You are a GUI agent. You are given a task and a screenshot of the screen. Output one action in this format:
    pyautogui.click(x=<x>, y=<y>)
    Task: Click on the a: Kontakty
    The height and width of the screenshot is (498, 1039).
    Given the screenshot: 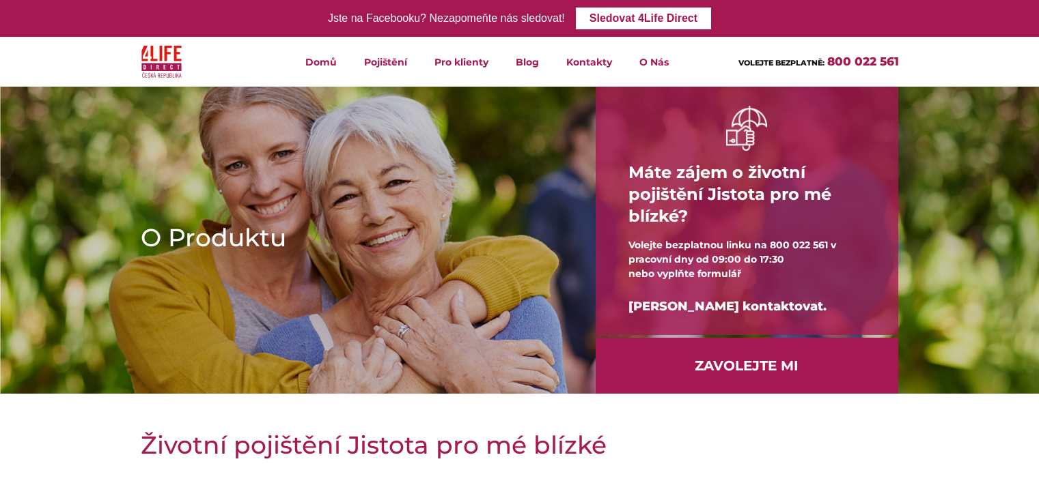 What is the action you would take?
    pyautogui.click(x=589, y=61)
    